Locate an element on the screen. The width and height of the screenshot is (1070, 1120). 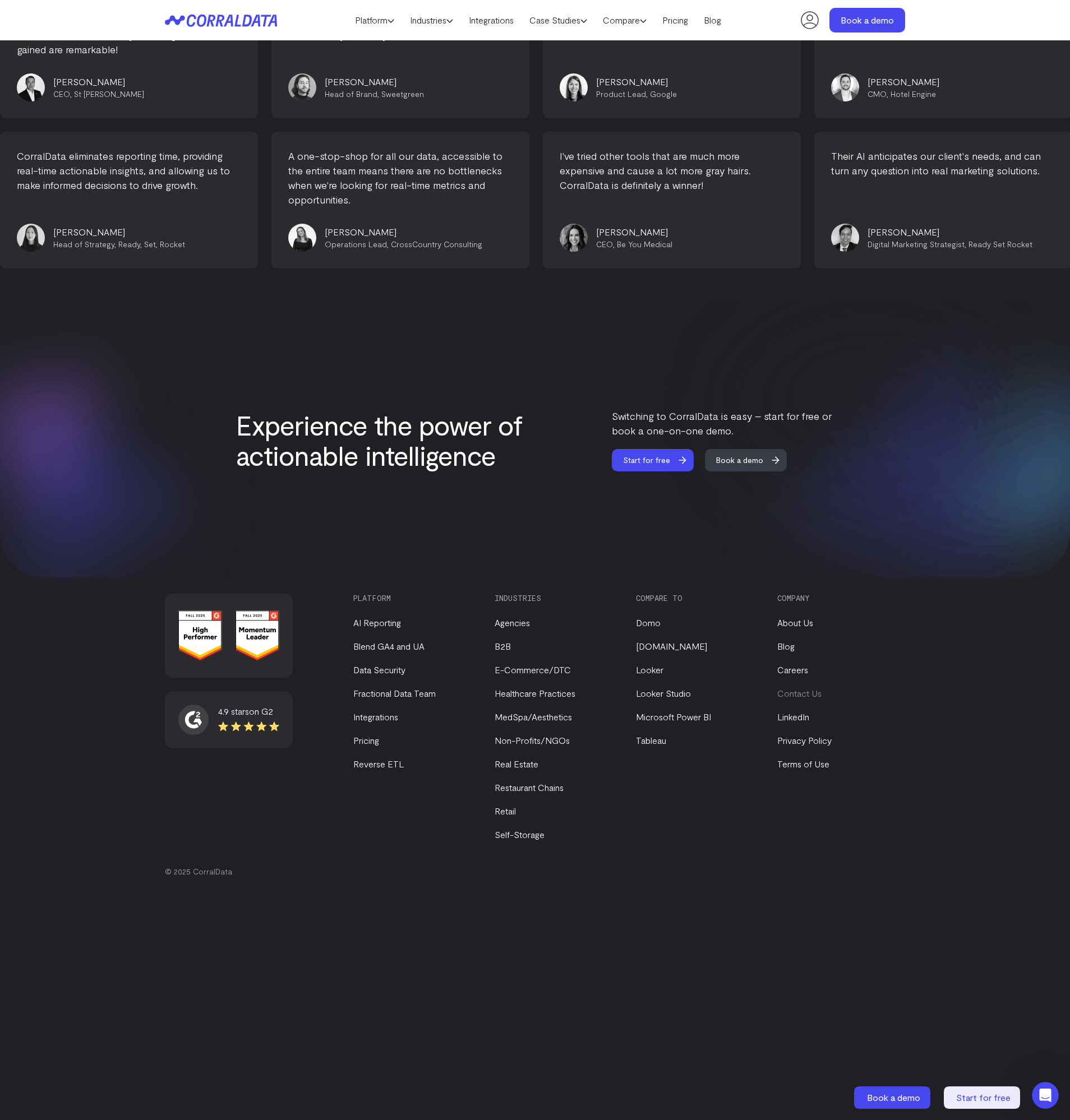
a: Microsoft Power BI is located at coordinates (674, 716).